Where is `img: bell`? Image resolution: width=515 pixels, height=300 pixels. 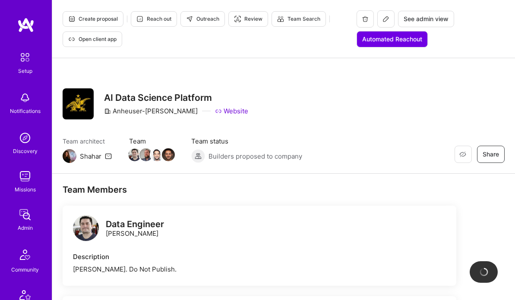
img: bell is located at coordinates (25, 98).